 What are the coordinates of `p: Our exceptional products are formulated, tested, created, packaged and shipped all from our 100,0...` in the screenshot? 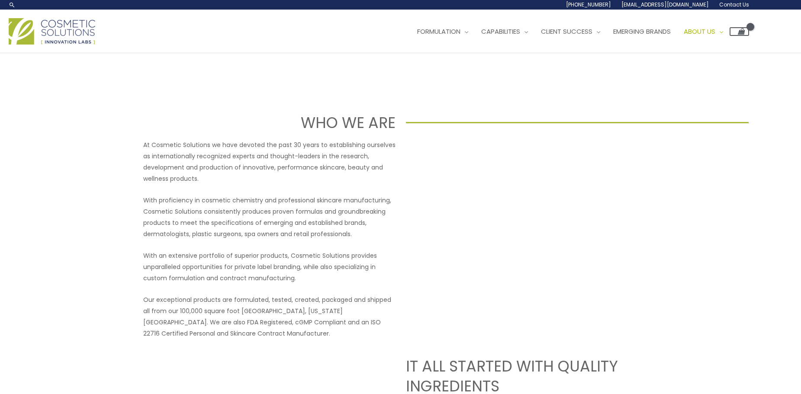 It's located at (269, 317).